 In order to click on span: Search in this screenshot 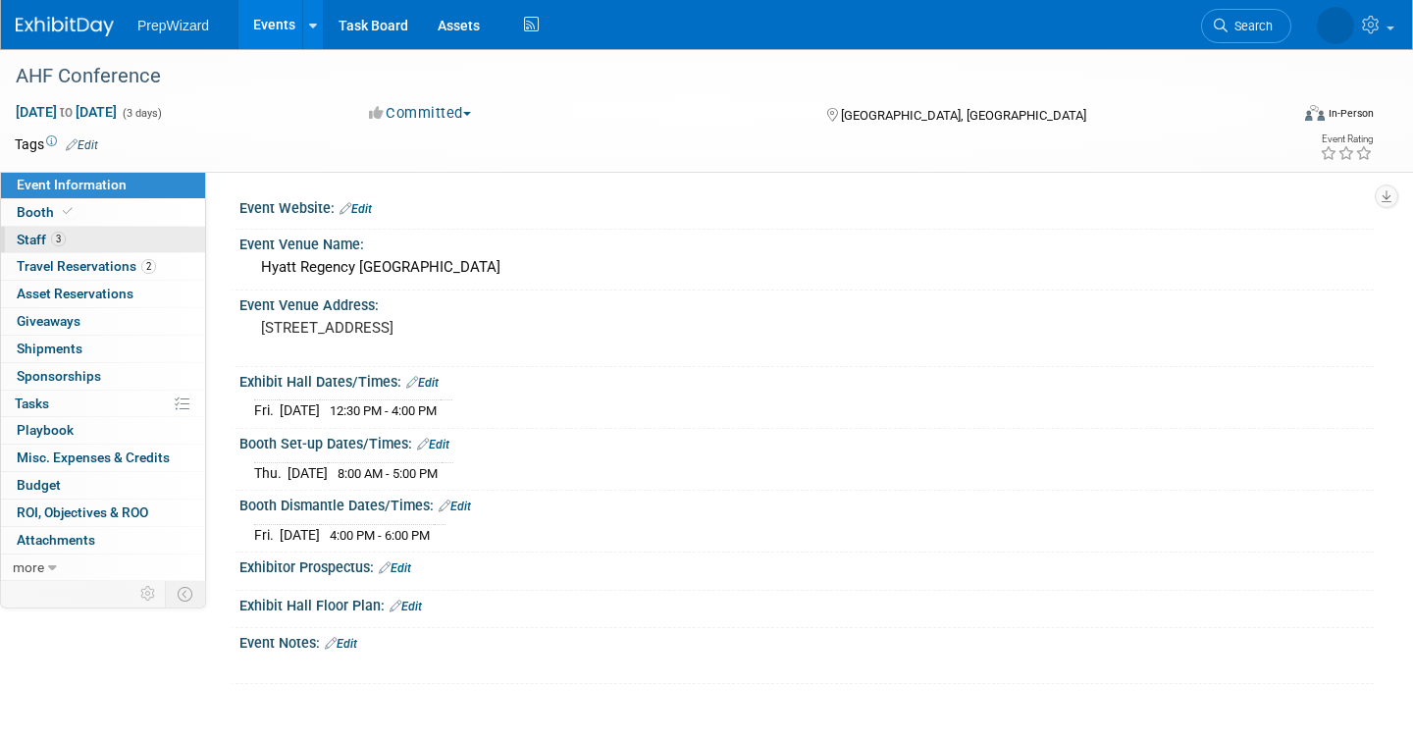, I will do `click(1250, 26)`.